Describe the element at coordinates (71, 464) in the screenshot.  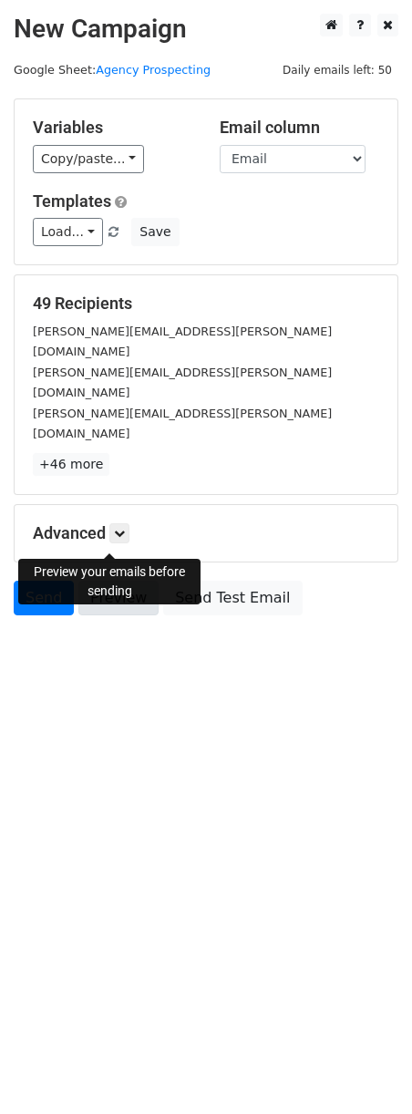
I see `a: +46 more` at that location.